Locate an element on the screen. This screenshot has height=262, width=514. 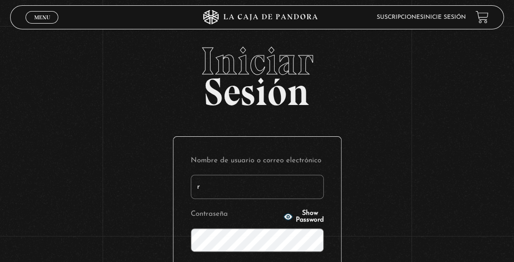
h2: Sesión is located at coordinates (257, 73).